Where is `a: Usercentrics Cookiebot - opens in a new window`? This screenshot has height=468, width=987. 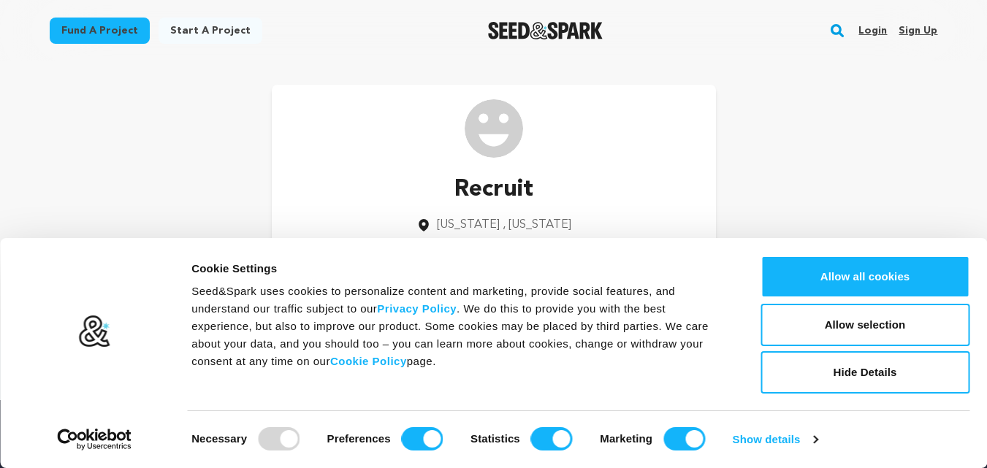 a: Usercentrics Cookiebot - opens in a new window is located at coordinates (94, 440).